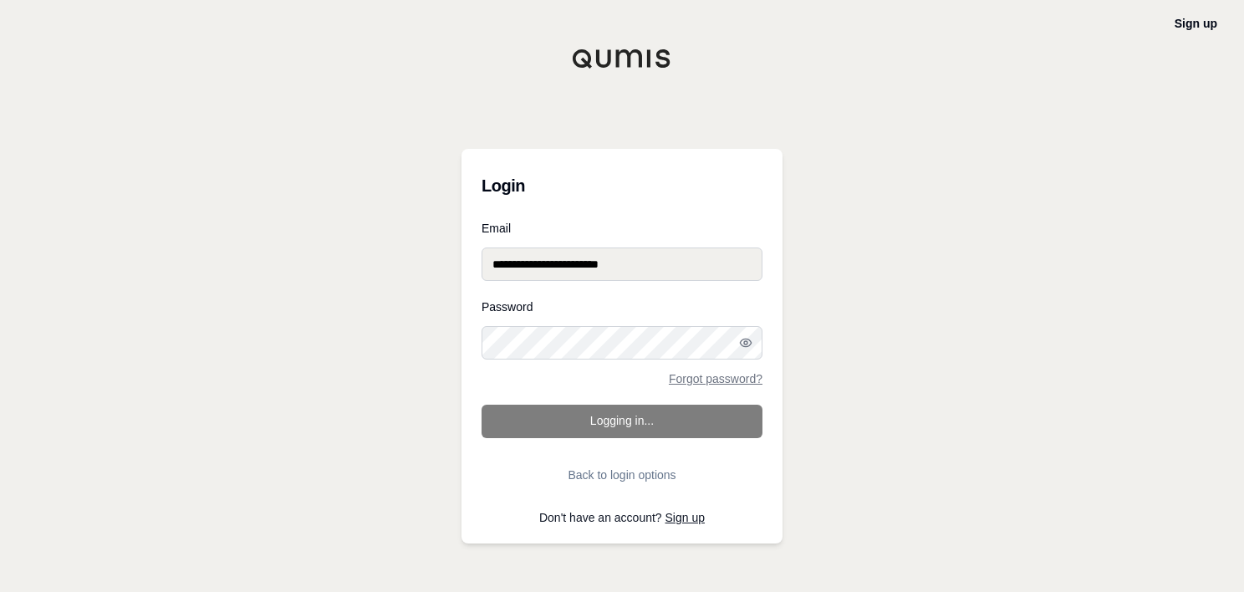 This screenshot has width=1244, height=592. I want to click on a: Forgot password?, so click(716, 379).